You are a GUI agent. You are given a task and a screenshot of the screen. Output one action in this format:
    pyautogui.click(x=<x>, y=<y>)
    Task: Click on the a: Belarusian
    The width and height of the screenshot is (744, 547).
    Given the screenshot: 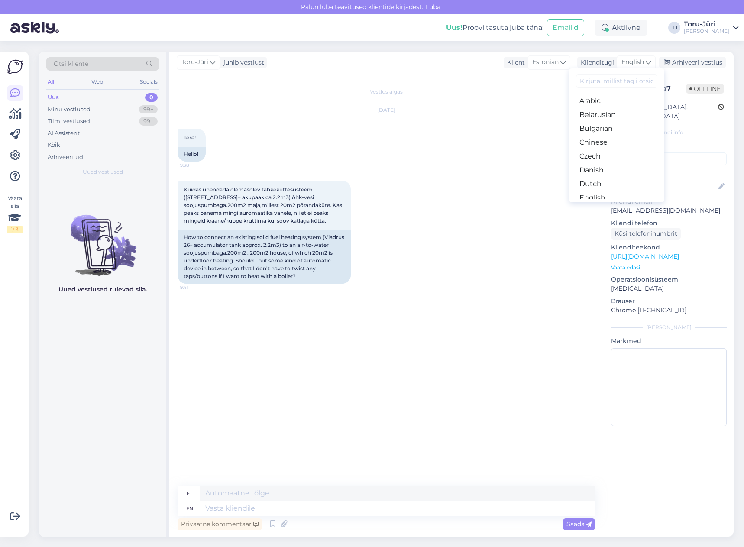 What is the action you would take?
    pyautogui.click(x=617, y=115)
    